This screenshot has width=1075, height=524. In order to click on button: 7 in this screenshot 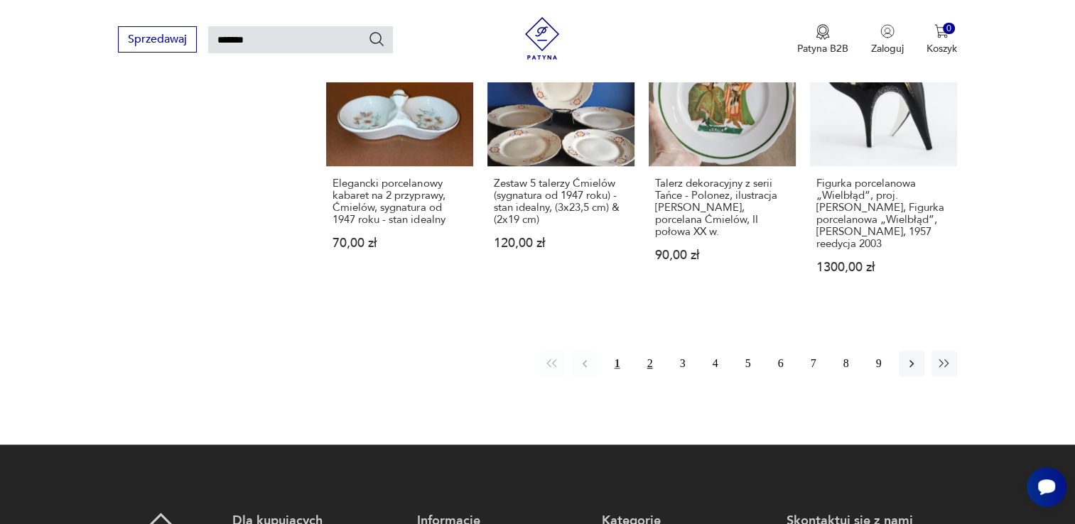, I will do `click(814, 364)`.